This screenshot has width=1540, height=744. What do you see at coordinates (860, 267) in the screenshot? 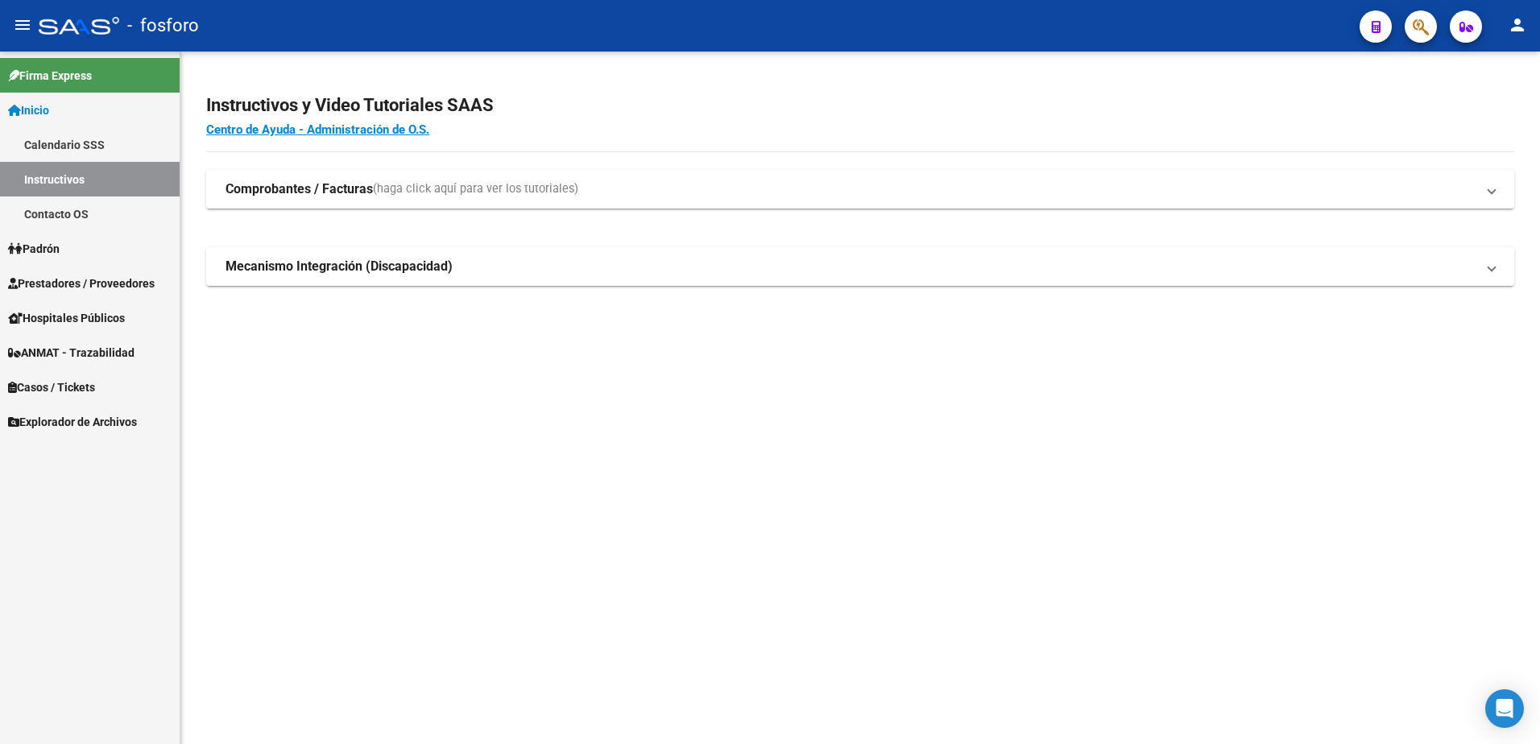
I see `mat-expansion-panel-header: Mecanismo Integración (Discapacidad)` at bounding box center [860, 267].